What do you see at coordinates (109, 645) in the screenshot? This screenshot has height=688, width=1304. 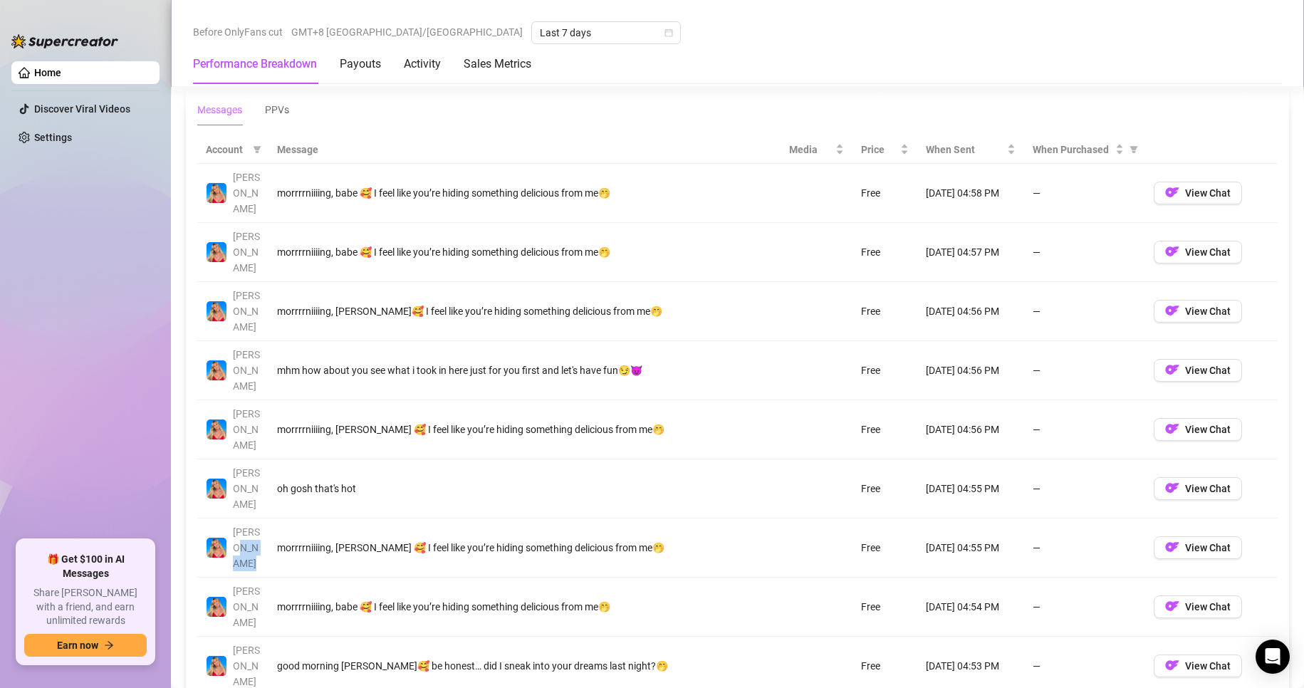 I see `span: arrow-right` at bounding box center [109, 645].